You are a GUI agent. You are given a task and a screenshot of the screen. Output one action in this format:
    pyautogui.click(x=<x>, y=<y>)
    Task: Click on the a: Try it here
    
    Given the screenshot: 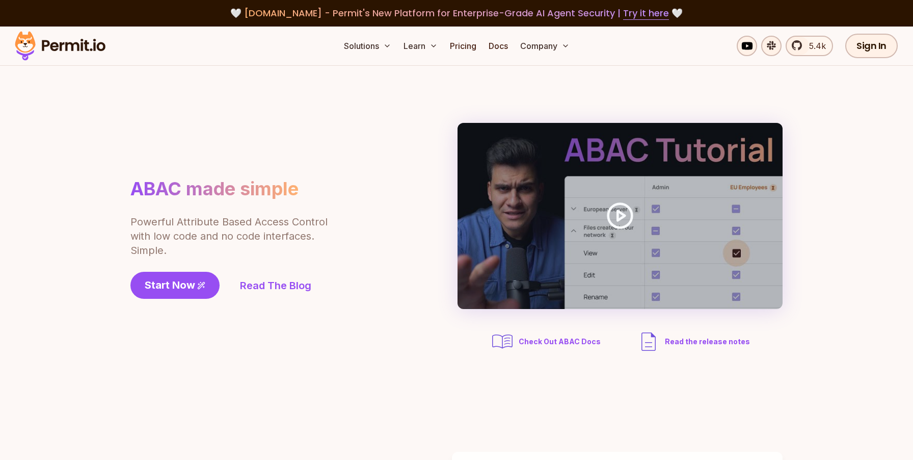 What is the action you would take?
    pyautogui.click(x=646, y=13)
    